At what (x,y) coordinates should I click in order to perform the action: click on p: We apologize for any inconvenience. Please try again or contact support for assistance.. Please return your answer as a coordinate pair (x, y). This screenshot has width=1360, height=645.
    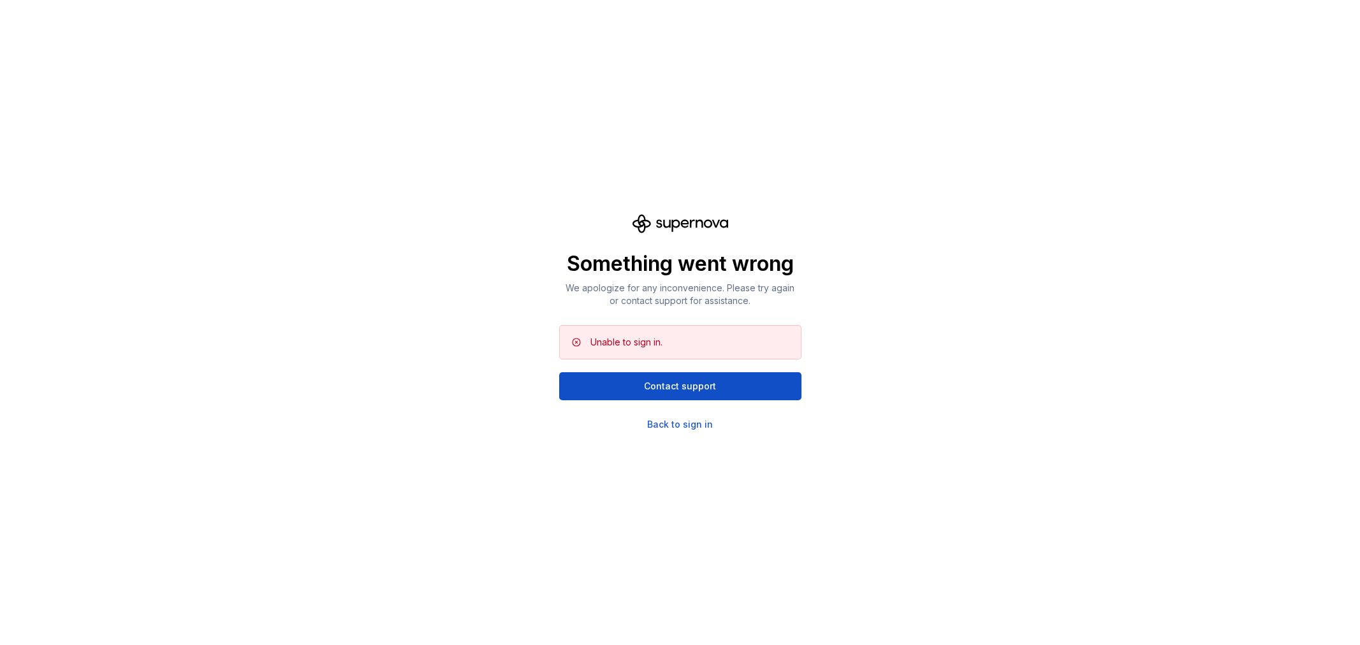
    Looking at the image, I should click on (680, 294).